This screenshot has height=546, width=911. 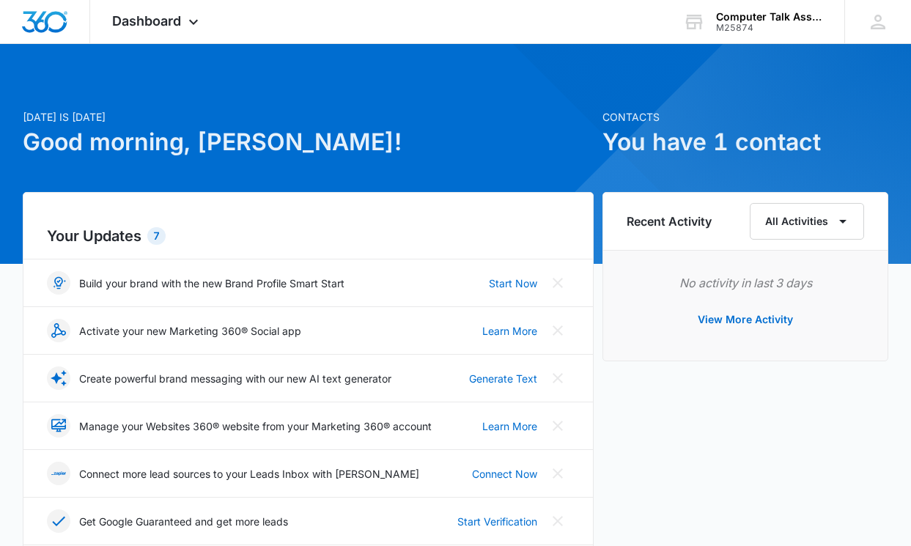 I want to click on a: Start Verification, so click(x=497, y=521).